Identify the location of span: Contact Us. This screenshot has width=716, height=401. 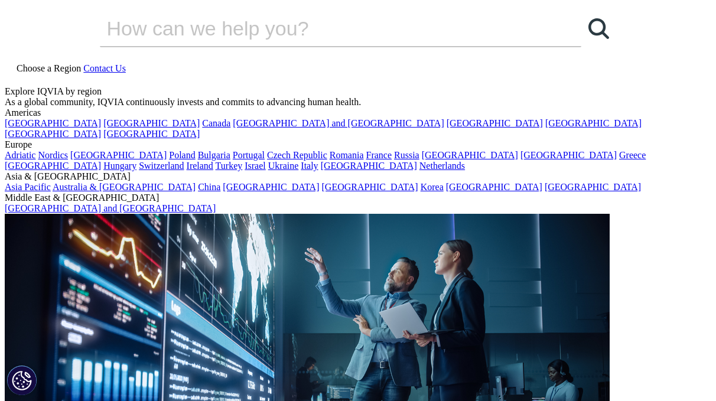
(105, 68).